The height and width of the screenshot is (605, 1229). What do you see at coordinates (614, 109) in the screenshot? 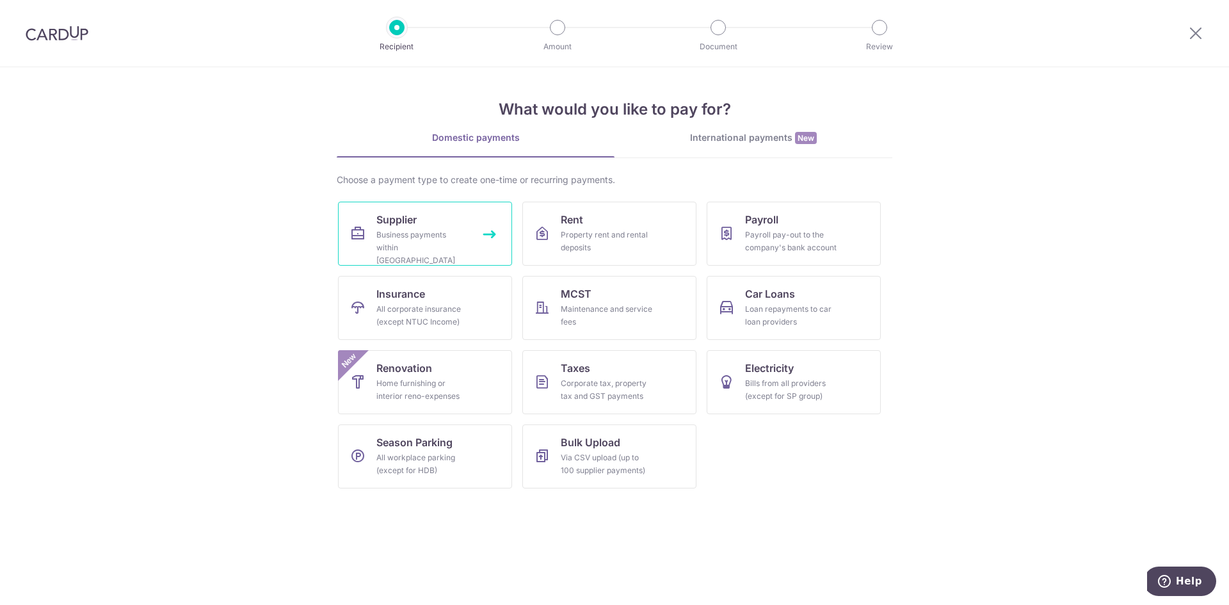
I see `h4: What would you like to pay for?` at bounding box center [614, 109].